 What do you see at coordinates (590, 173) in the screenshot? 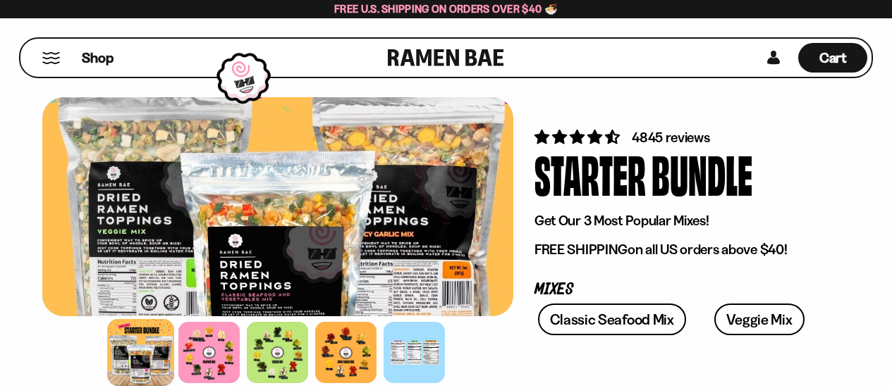
I see `div: Starter` at bounding box center [590, 173].